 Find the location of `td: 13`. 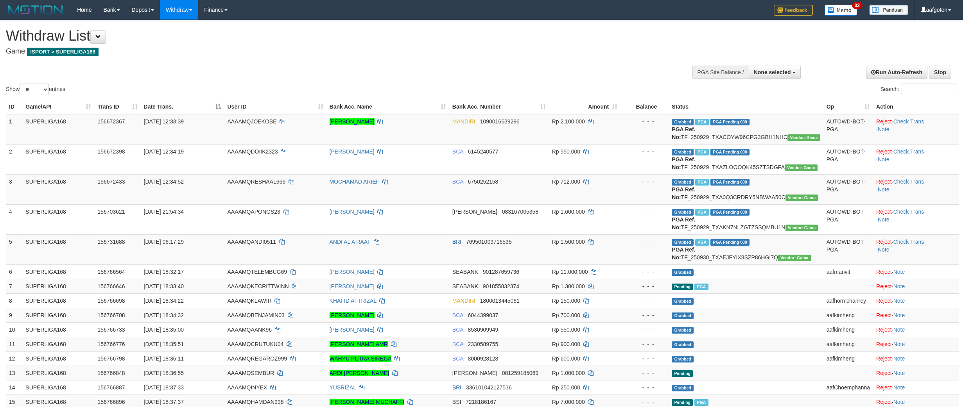

td: 13 is located at coordinates (14, 373).